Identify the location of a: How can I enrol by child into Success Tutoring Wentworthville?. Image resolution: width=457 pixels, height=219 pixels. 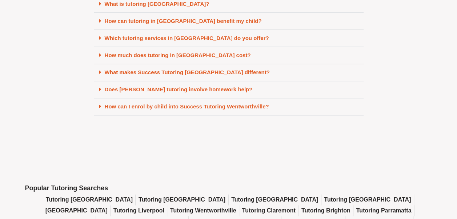
(187, 106).